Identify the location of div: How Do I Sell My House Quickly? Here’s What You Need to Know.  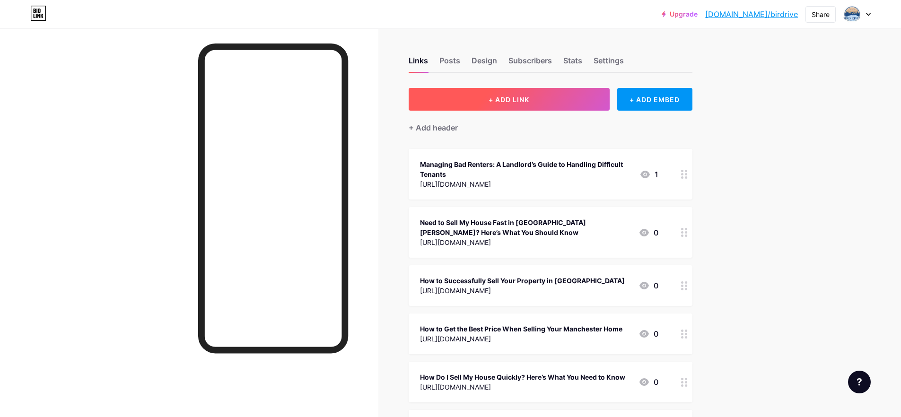
(523, 377).